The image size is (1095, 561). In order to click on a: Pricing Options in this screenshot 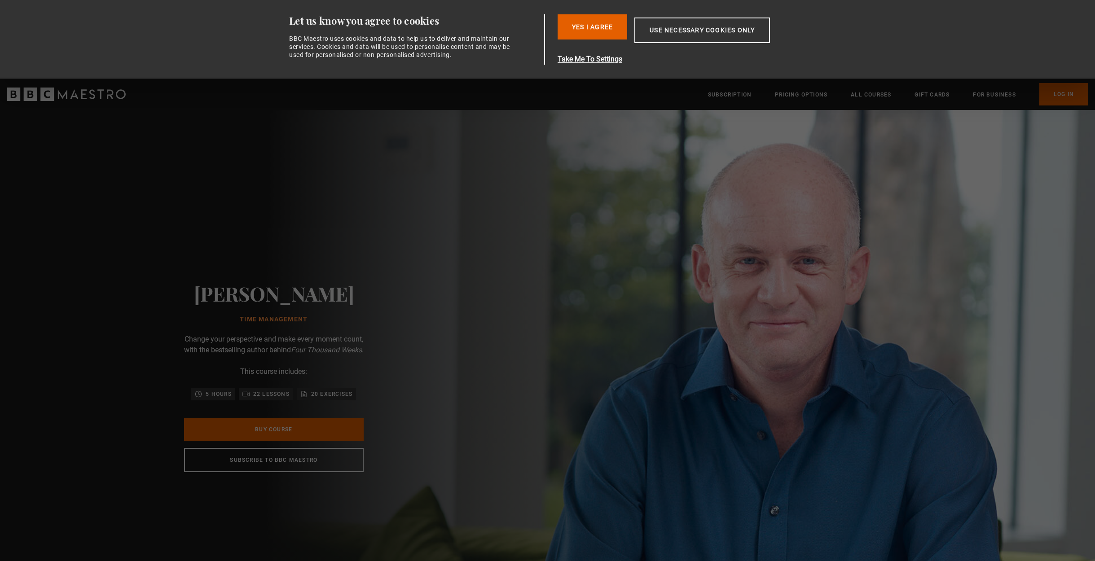, I will do `click(801, 95)`.